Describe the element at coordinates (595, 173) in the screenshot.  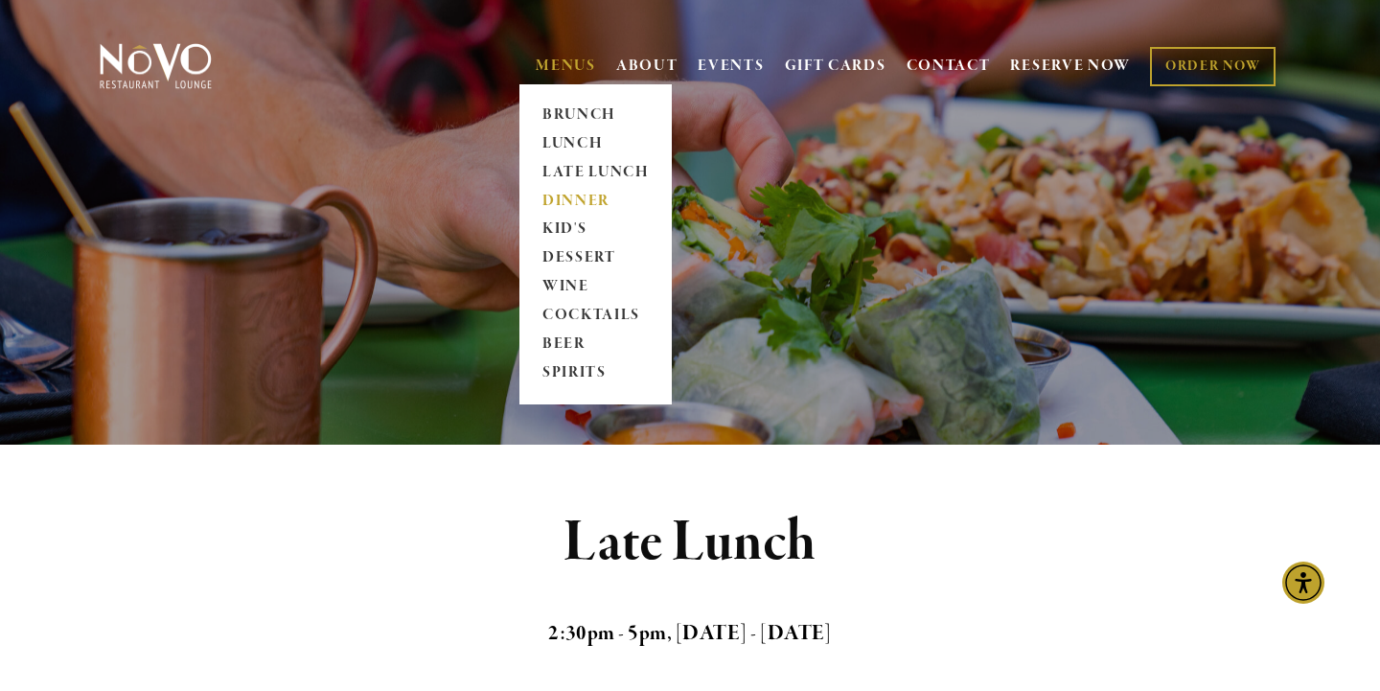
I see `a: LATE LUNCH` at that location.